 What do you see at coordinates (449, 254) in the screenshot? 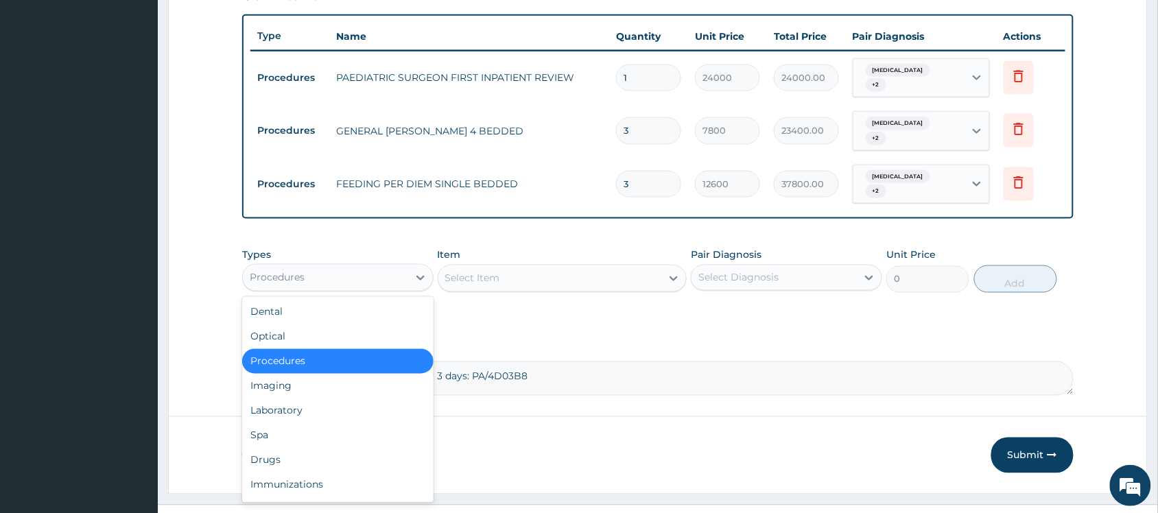
I see `label: Item` at bounding box center [449, 254].